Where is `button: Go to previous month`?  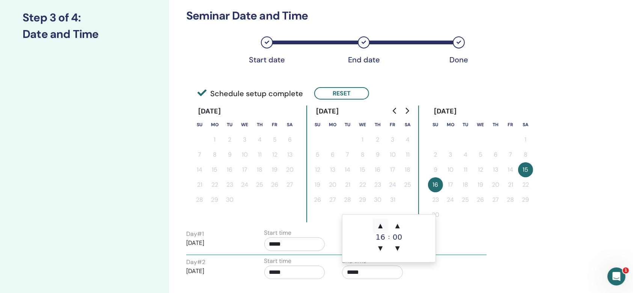
button: Go to previous month is located at coordinates (395, 111).